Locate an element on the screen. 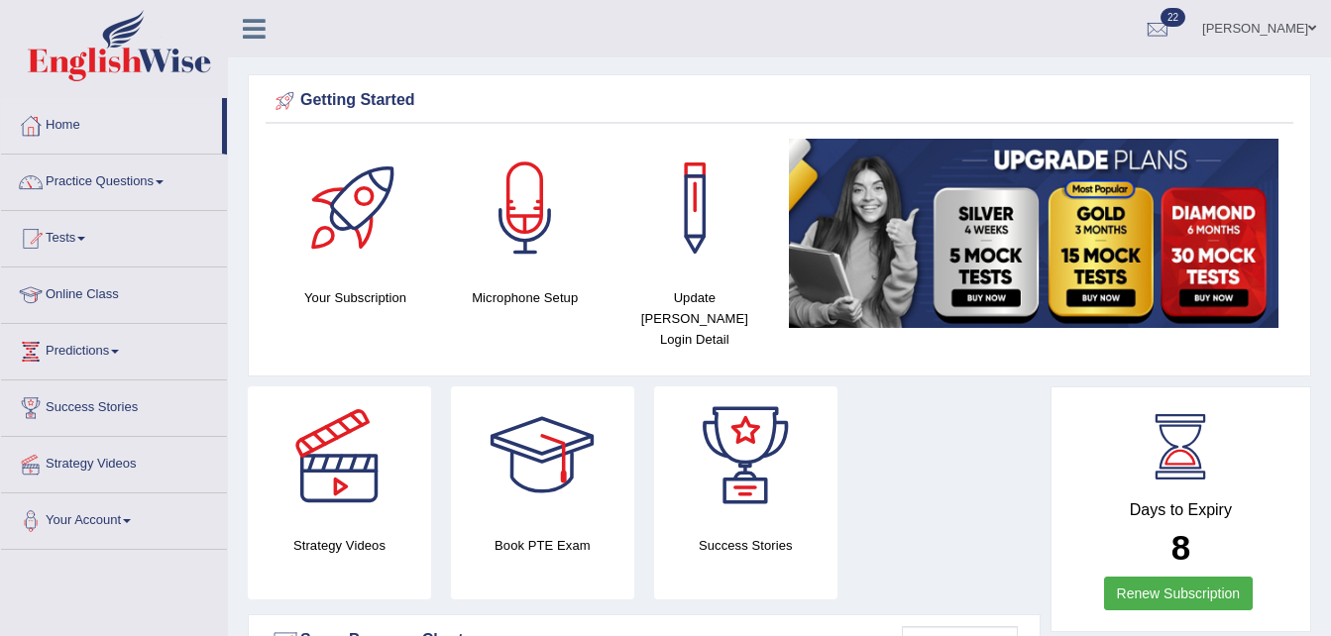 This screenshot has height=636, width=1331. a: Strategy Videos is located at coordinates (114, 462).